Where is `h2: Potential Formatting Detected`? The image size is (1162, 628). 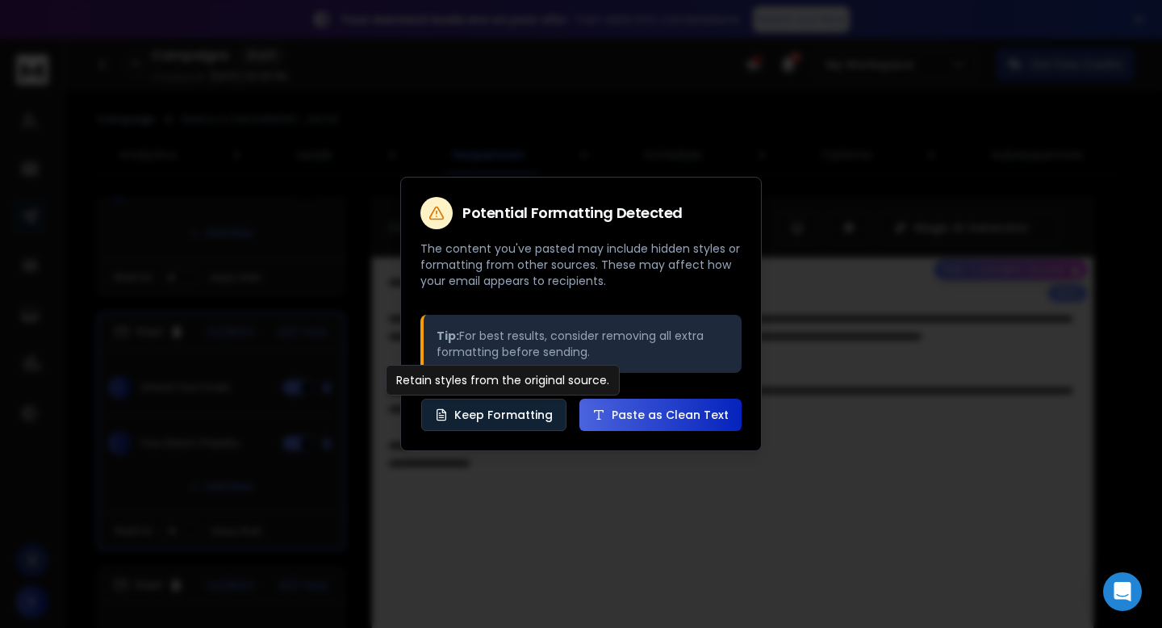
h2: Potential Formatting Detected is located at coordinates (572, 213).